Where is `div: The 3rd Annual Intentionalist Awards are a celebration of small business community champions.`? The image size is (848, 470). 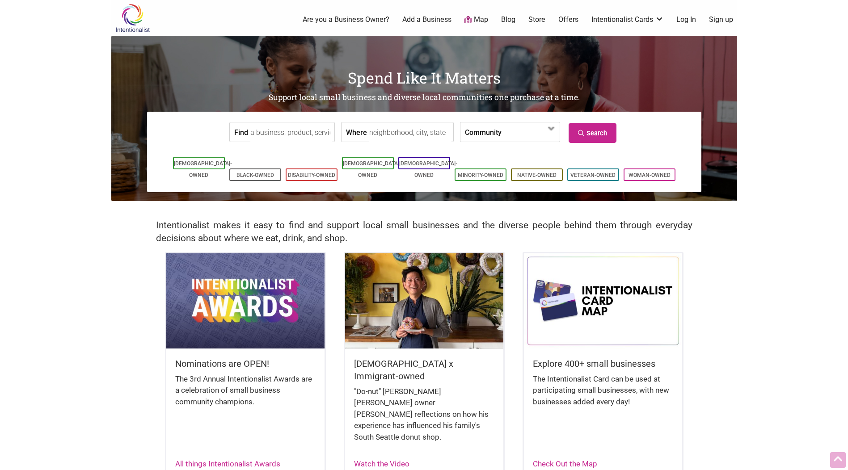 div: The 3rd Annual Intentionalist Awards are a celebration of small business community champions. is located at coordinates (245, 395).